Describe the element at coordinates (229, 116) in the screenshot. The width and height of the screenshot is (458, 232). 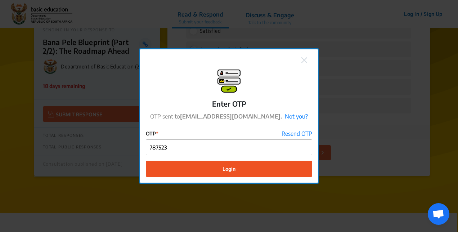
I see `p: OTP sent to` at that location.